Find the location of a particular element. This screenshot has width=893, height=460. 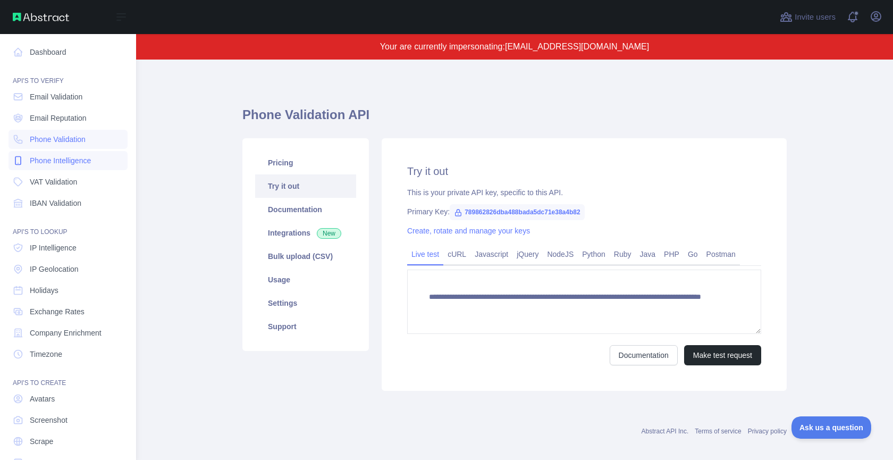

a: Screenshot is located at coordinates (68, 420).